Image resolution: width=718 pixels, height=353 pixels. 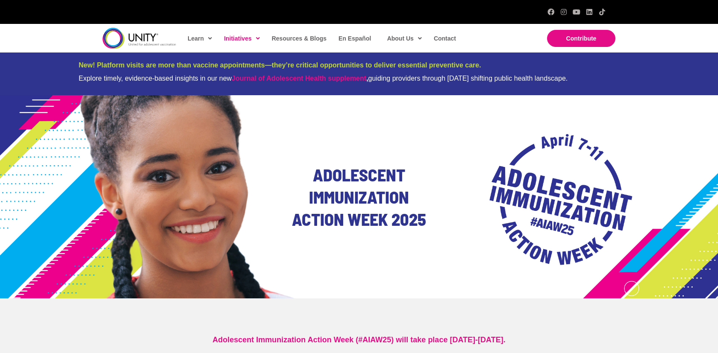 I want to click on a: YouTube, so click(x=576, y=12).